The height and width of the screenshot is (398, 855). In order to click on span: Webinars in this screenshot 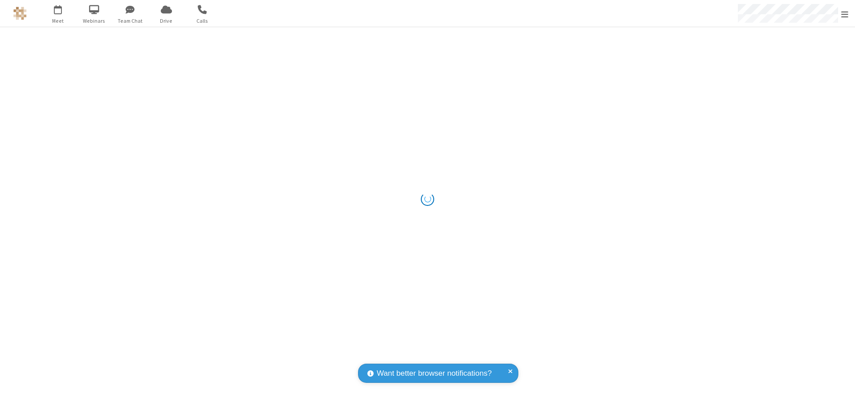, I will do `click(94, 21)`.